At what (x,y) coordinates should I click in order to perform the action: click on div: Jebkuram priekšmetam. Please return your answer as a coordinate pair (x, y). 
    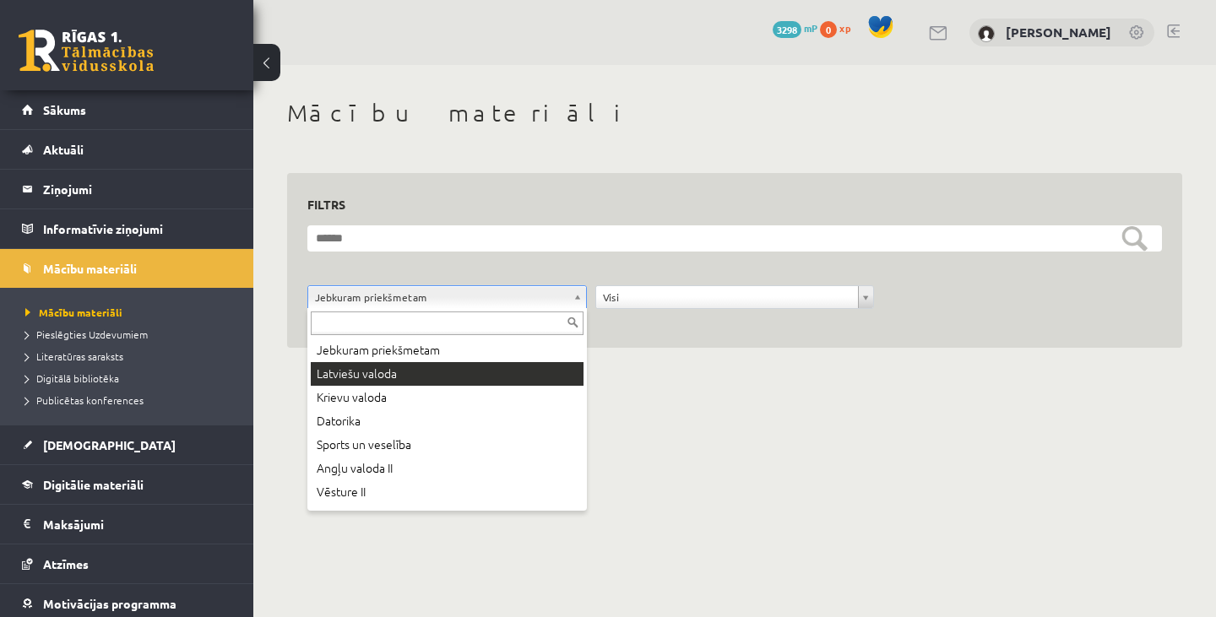
    Looking at the image, I should click on (447, 350).